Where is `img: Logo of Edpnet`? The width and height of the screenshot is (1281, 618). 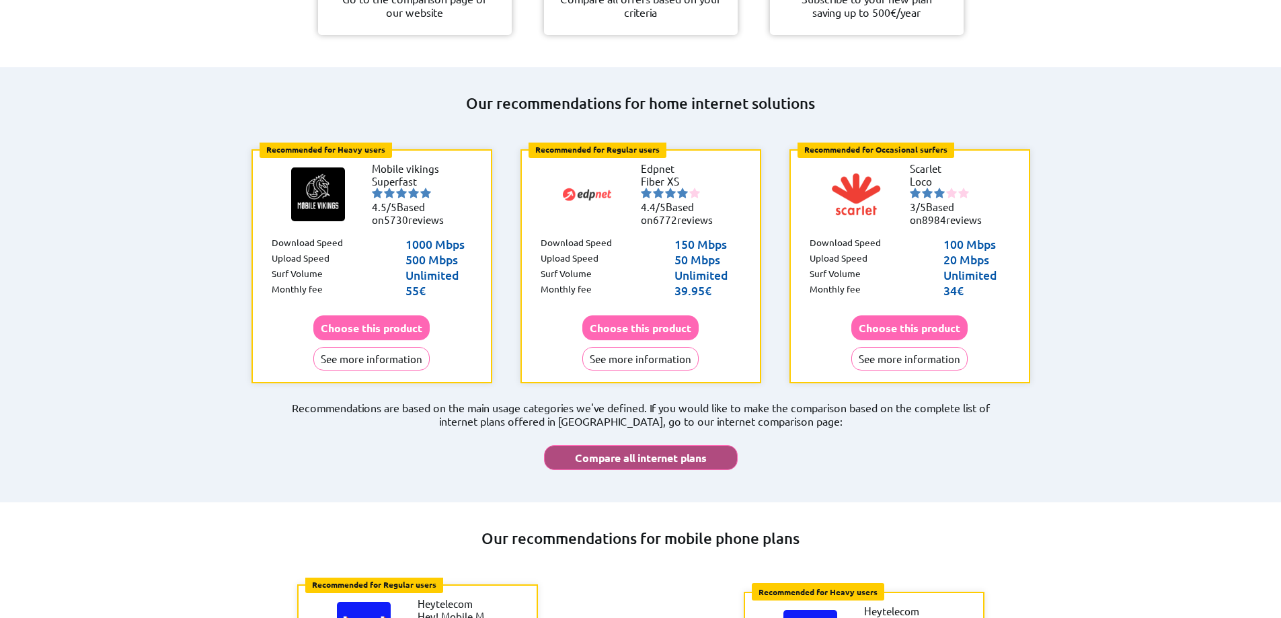
img: Logo of Edpnet is located at coordinates (587, 194).